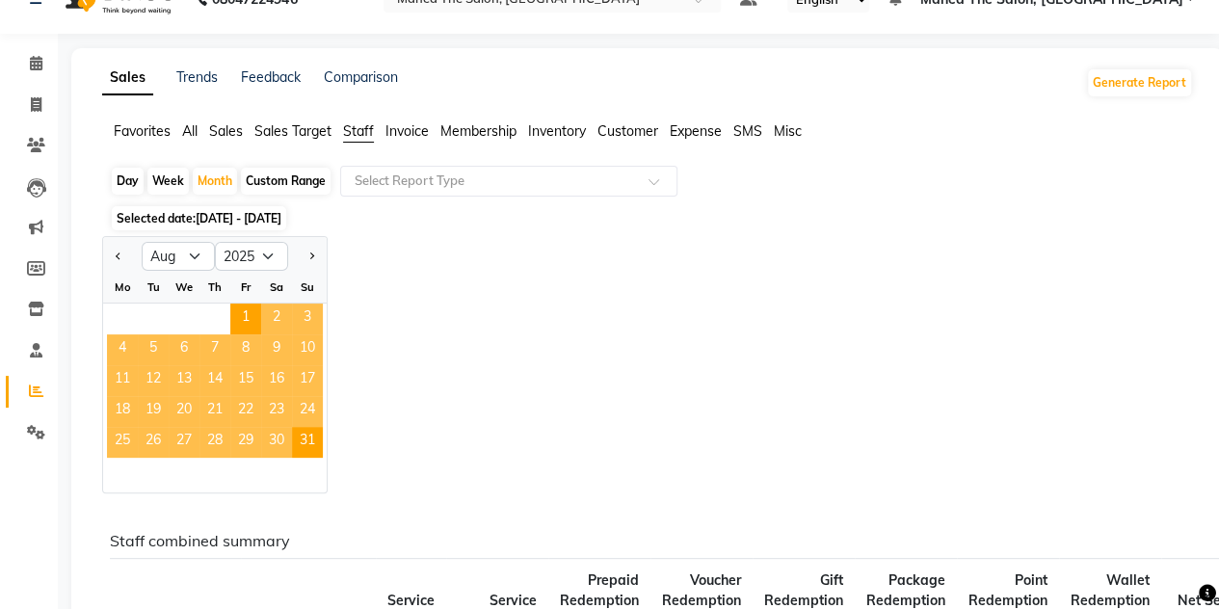  What do you see at coordinates (277, 287) in the screenshot?
I see `div: Sa` at bounding box center [277, 287].